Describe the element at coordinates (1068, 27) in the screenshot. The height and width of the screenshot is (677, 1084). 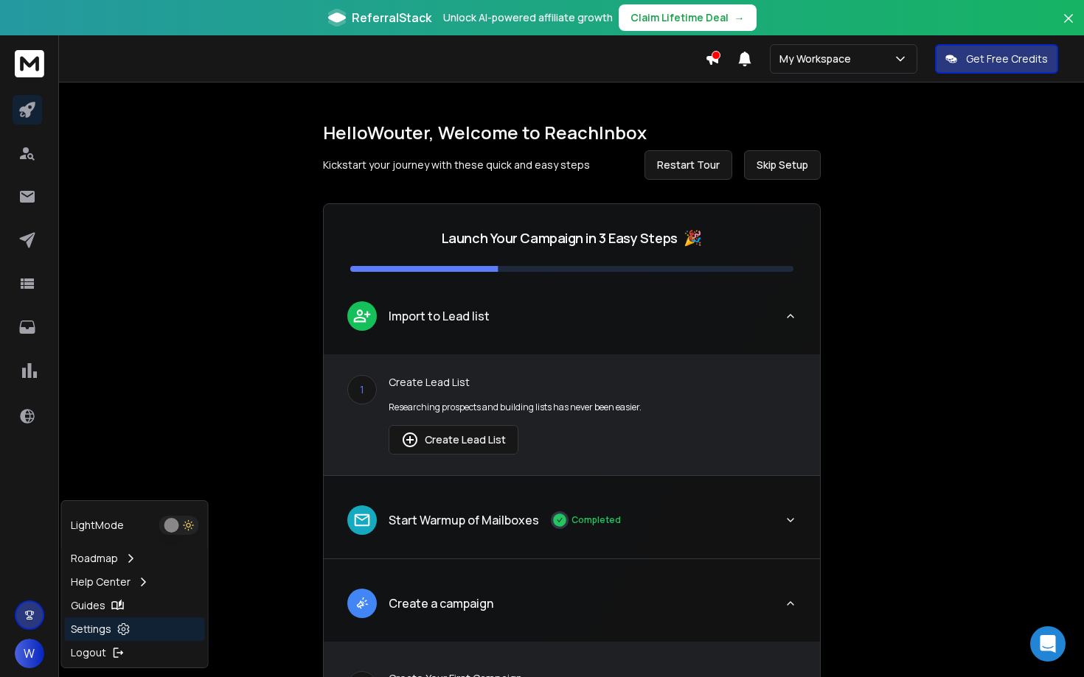
I see `button: Close banner` at that location.